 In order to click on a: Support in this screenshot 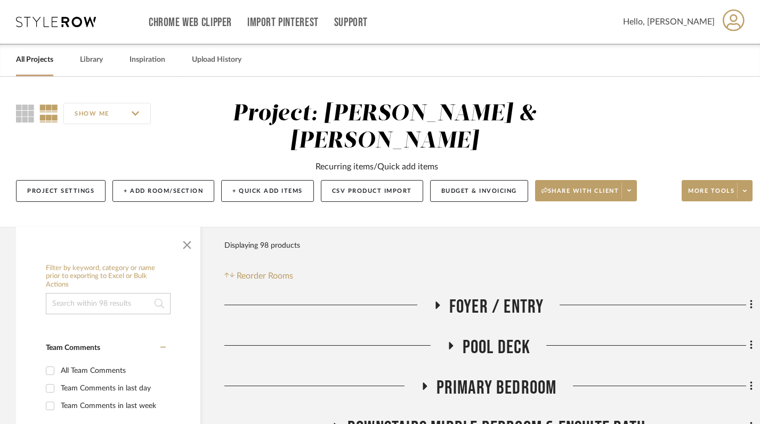, I will do `click(350, 22)`.